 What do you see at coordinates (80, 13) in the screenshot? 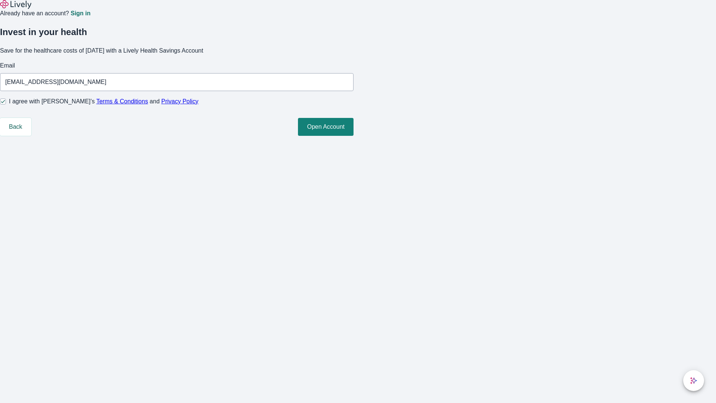
I see `a: Sign in` at bounding box center [80, 13].